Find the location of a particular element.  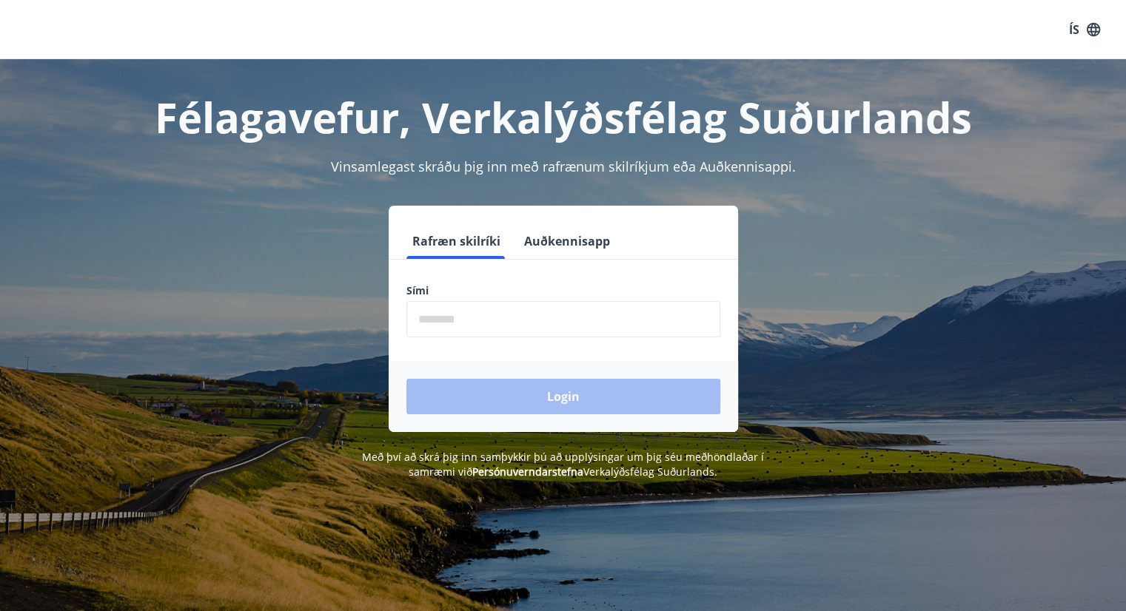

button: ÍS is located at coordinates (1084, 30).